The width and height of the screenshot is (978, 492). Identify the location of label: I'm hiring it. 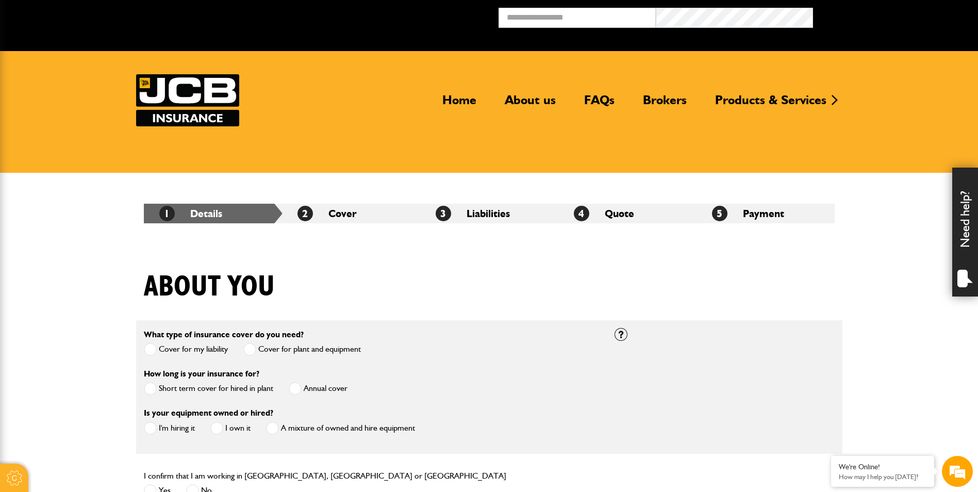
(169, 428).